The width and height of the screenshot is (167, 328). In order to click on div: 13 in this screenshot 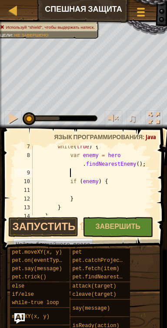, I will do `click(23, 207)`.